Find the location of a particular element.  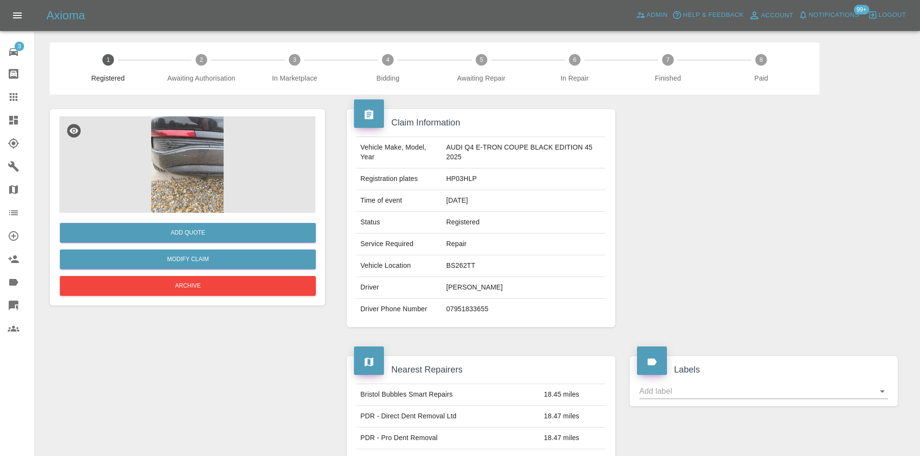

h4: Nearest Repairers is located at coordinates (481, 370).